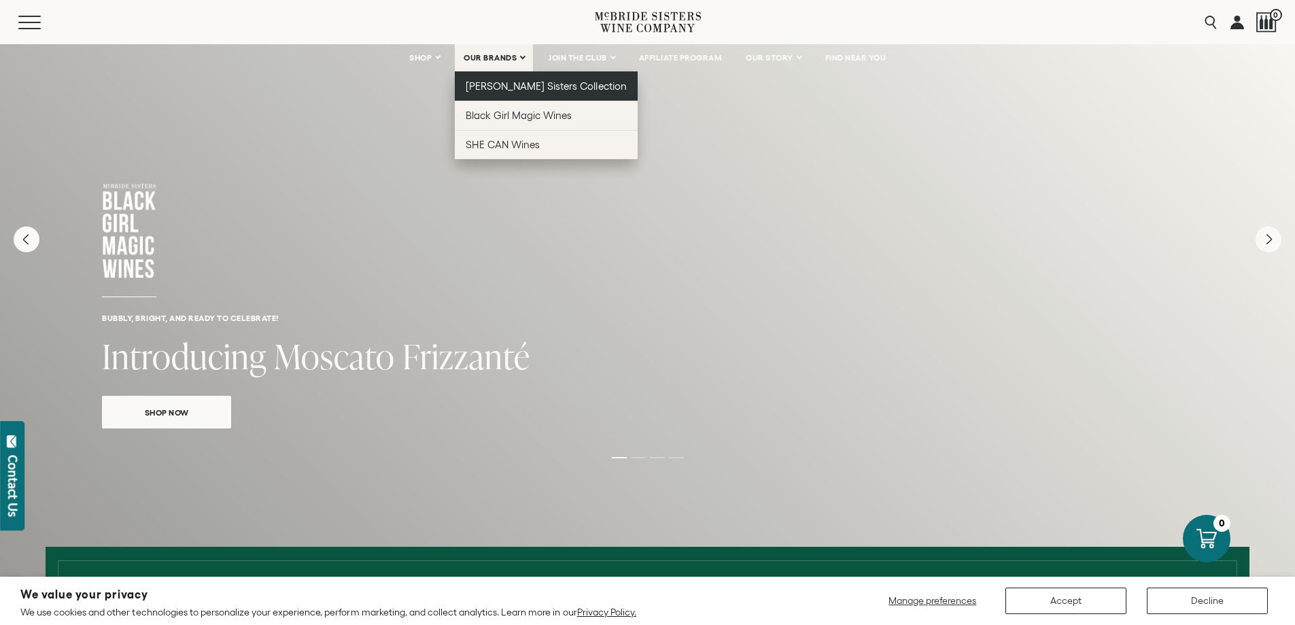 The width and height of the screenshot is (1295, 625). Describe the element at coordinates (493, 58) in the screenshot. I see `a: OUR BRANDS` at that location.